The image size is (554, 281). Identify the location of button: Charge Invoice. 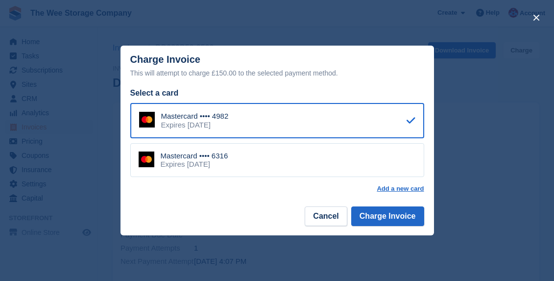
(388, 216).